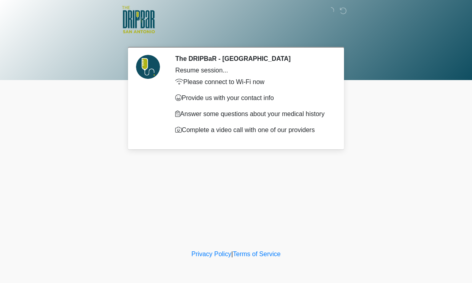 This screenshot has width=472, height=283. What do you see at coordinates (138, 20) in the screenshot?
I see `img: The DRIPBaR - San Antonio Fossil Creek Logo` at bounding box center [138, 20].